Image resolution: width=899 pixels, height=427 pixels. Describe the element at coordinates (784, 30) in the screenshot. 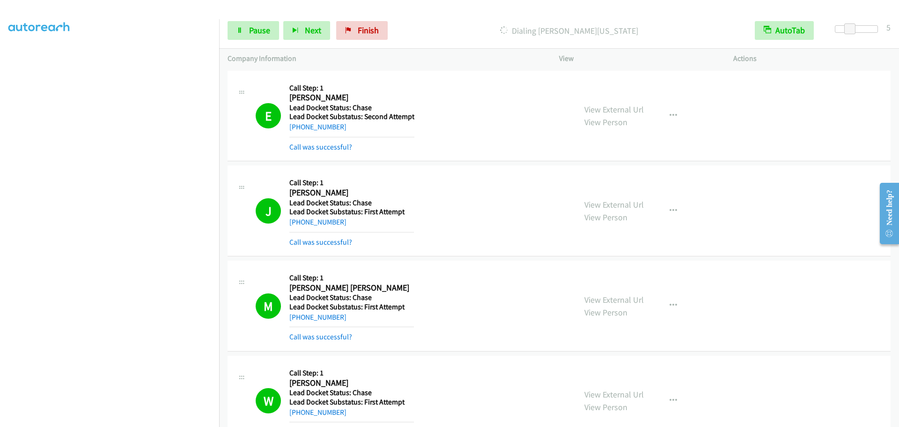

I see `button: AutoTab` at that location.